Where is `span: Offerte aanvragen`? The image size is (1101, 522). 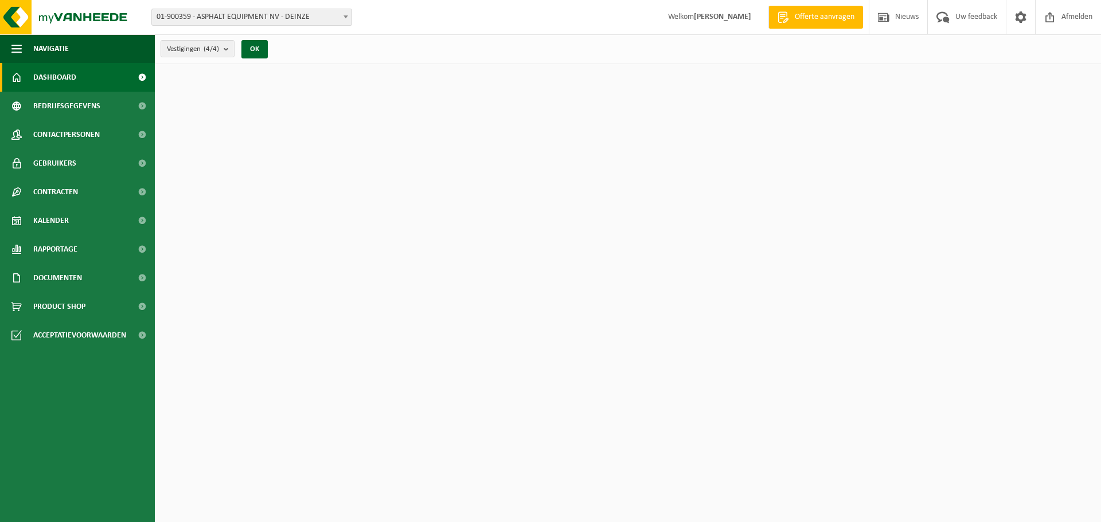 span: Offerte aanvragen is located at coordinates (824, 17).